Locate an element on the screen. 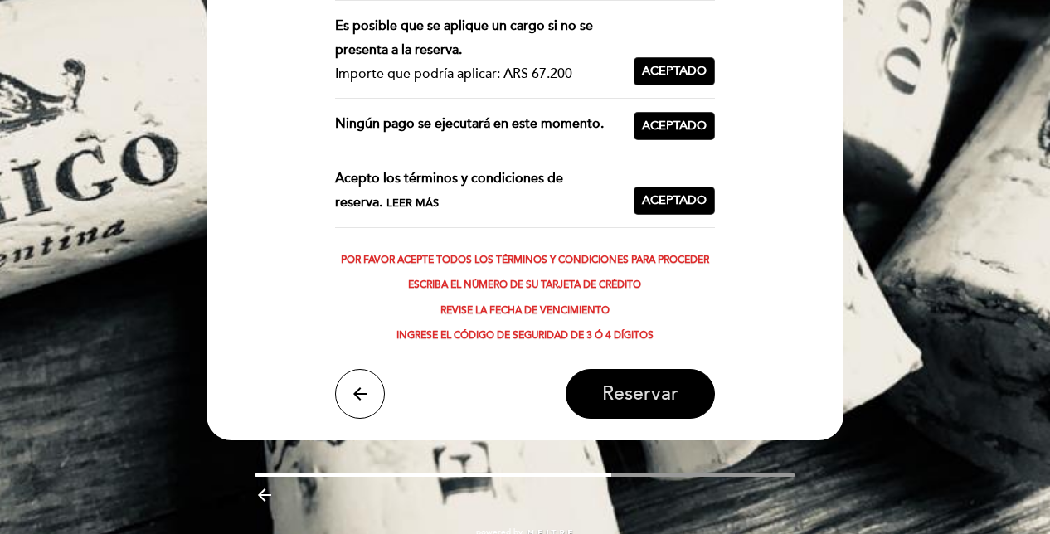 The image size is (1050, 534). i: arrow_backward is located at coordinates (265, 495).